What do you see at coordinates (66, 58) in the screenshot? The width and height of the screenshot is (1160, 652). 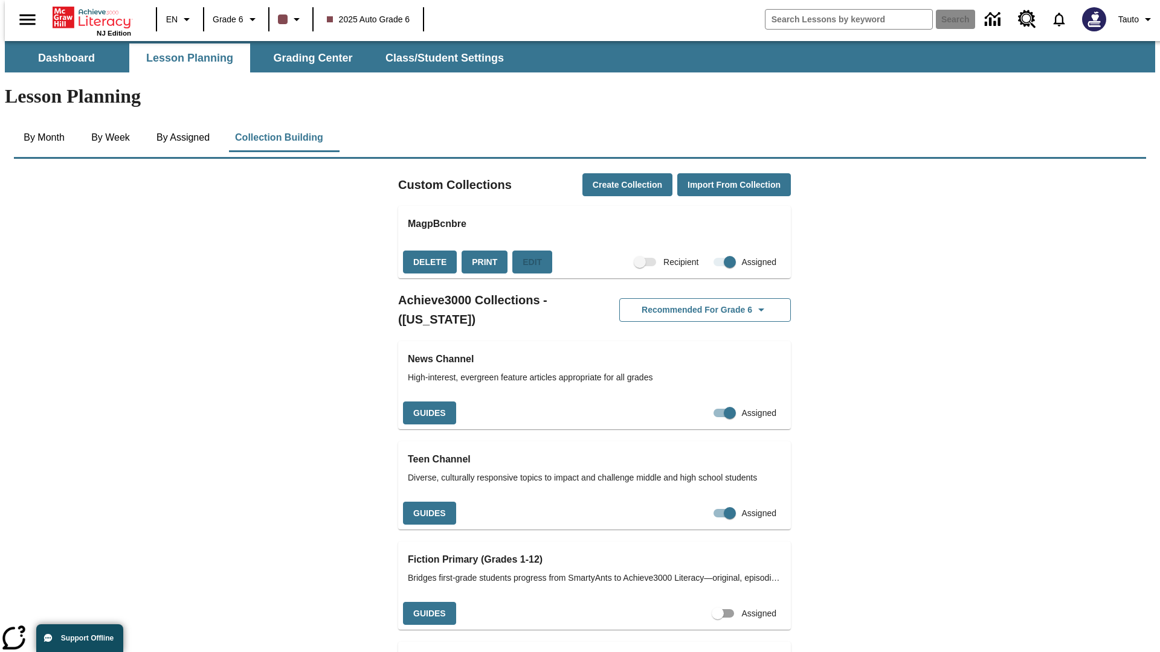 I see `span: Dashboard` at bounding box center [66, 58].